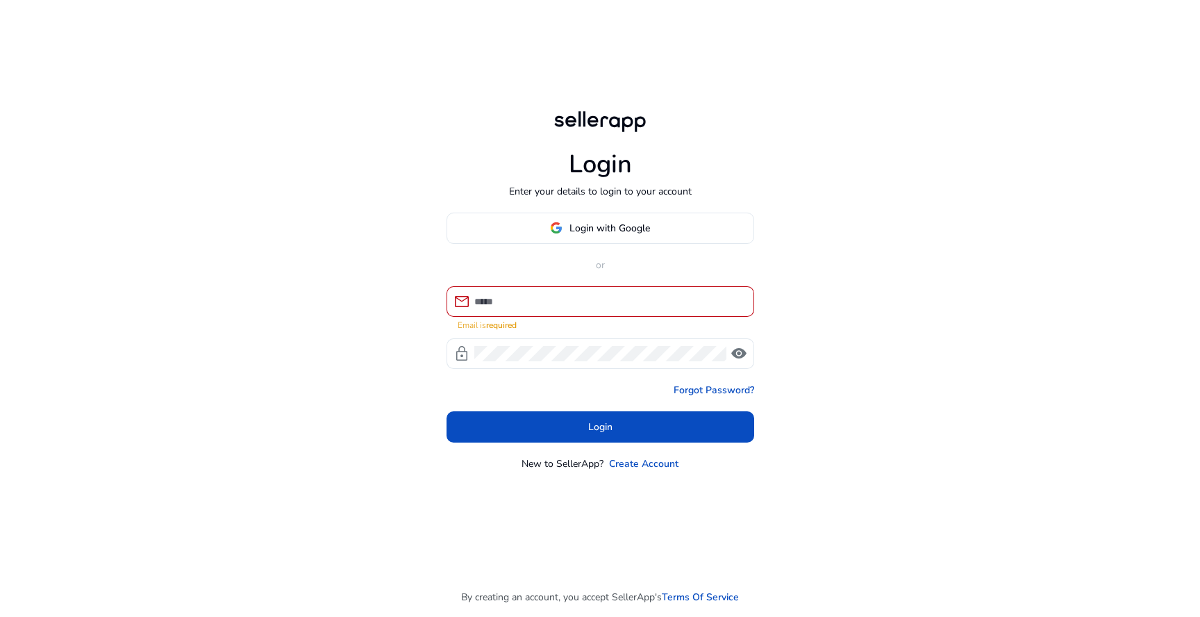  I want to click on span: lock, so click(462, 353).